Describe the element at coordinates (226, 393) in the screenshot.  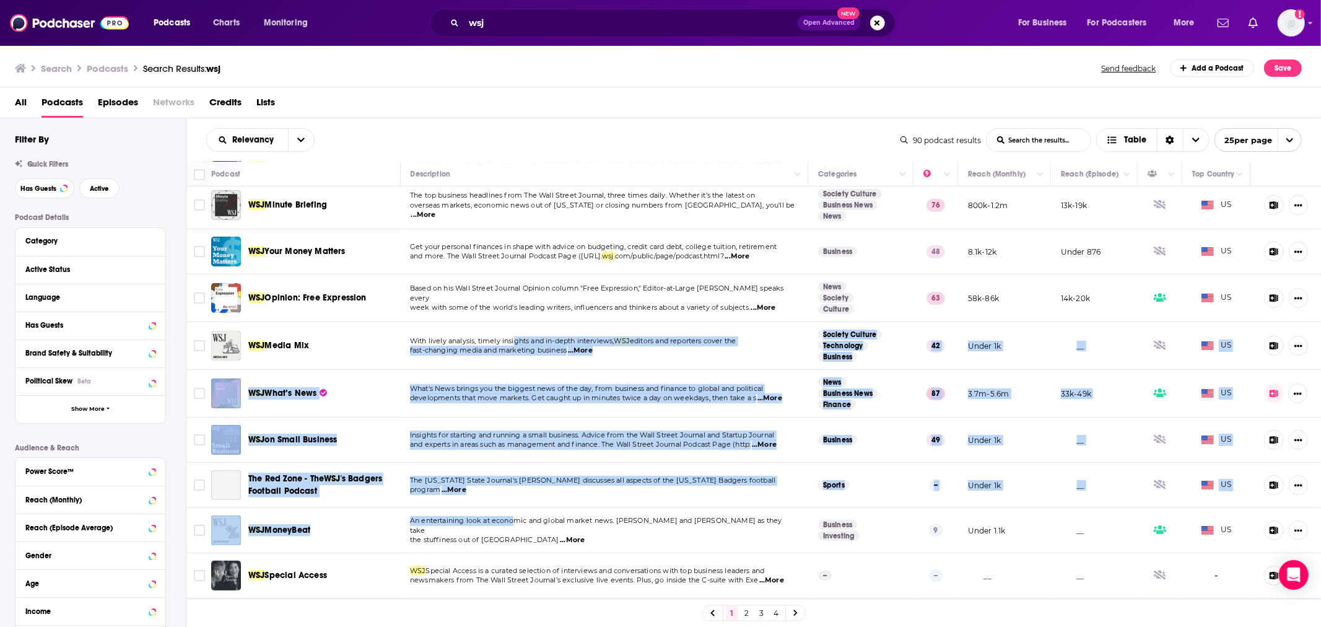
I see `img: WSJ What’s News` at that location.